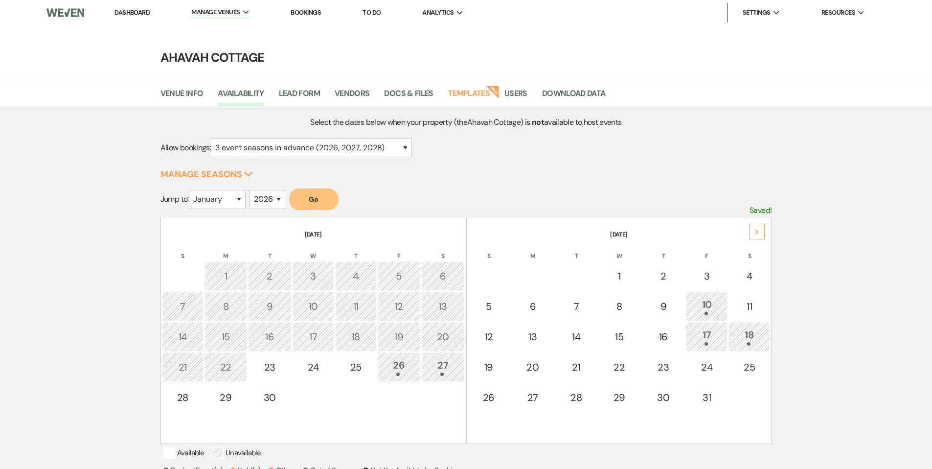 The width and height of the screenshot is (932, 469). Describe the element at coordinates (306, 12) in the screenshot. I see `a: Bookings` at that location.